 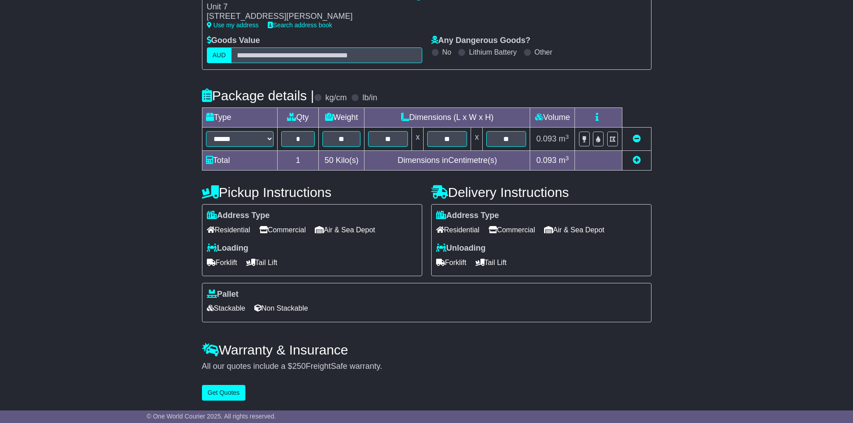 I want to click on label: Other, so click(x=544, y=52).